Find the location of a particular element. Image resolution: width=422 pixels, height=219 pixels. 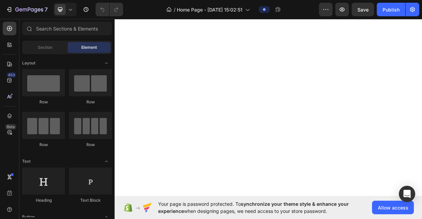

span: Text is located at coordinates (26, 162).